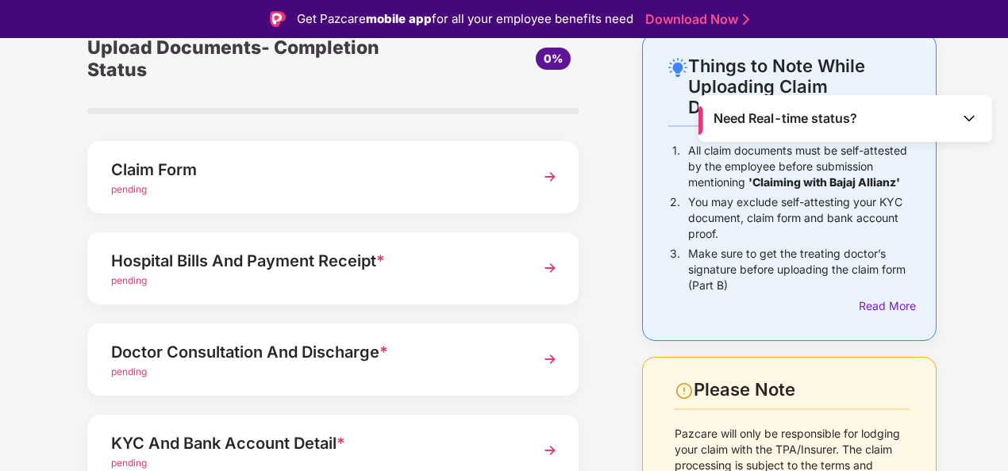  What do you see at coordinates (798, 270) in the screenshot?
I see `p: Make sure to get the treating doctor’s signature before uploading the claim form (Part B)` at bounding box center [798, 270].